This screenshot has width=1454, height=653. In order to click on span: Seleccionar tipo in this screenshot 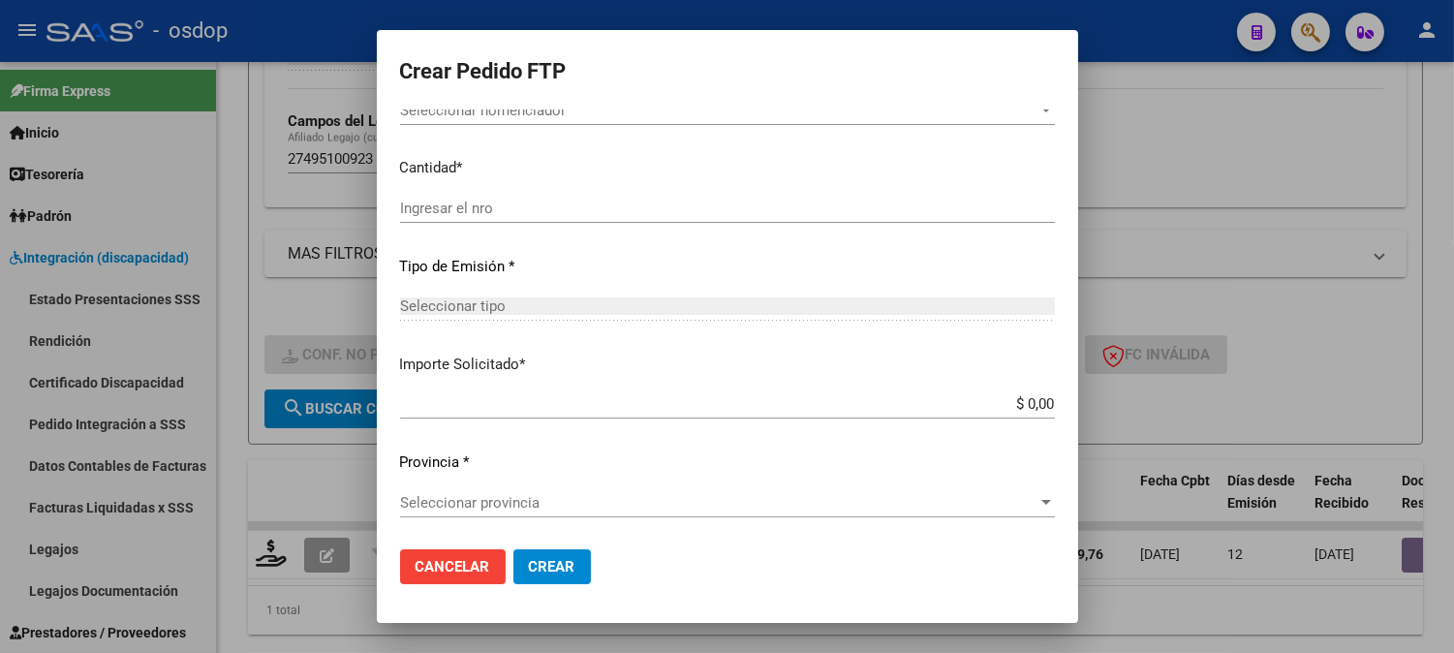, I will do `click(728, 306)`.